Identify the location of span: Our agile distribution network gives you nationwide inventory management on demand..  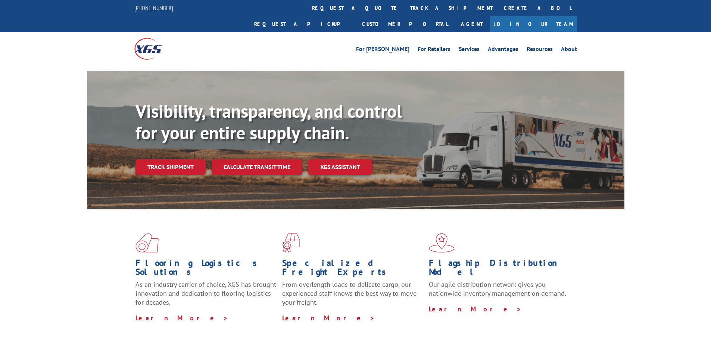
(497, 289).